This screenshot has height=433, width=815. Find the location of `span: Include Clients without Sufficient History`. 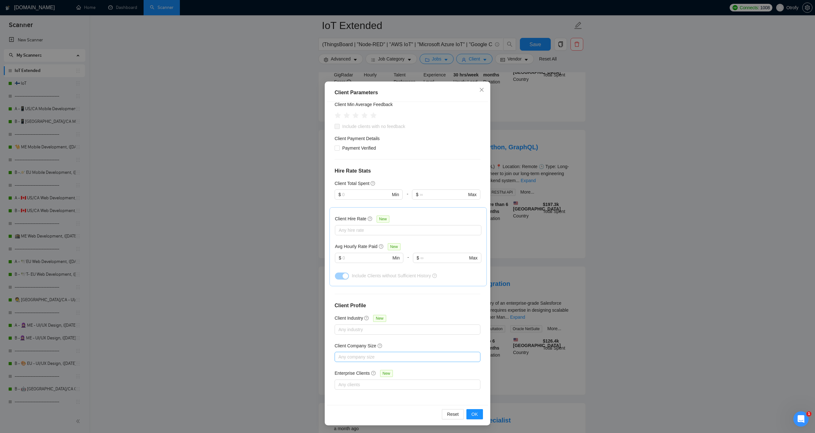

span: Include Clients without Sufficient History is located at coordinates (391, 276).